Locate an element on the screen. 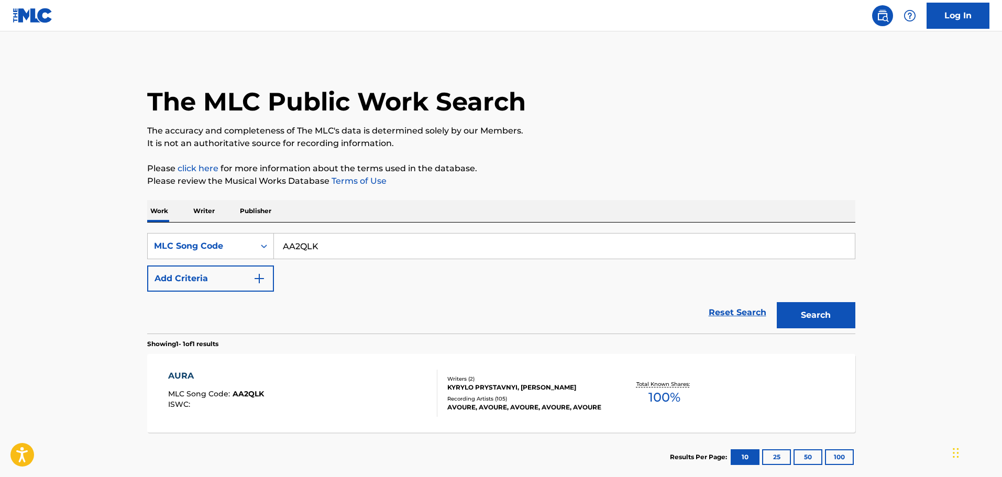  div: Chat Widget is located at coordinates (975, 452).